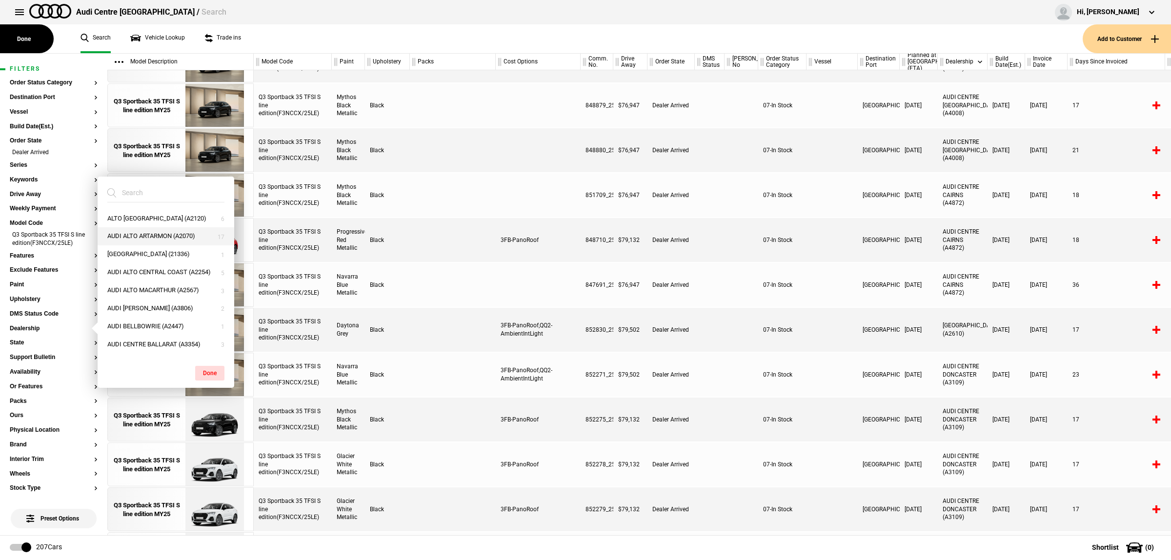 The width and height of the screenshot is (1171, 560). What do you see at coordinates (54, 347) in the screenshot?
I see `section: State` at bounding box center [54, 347].